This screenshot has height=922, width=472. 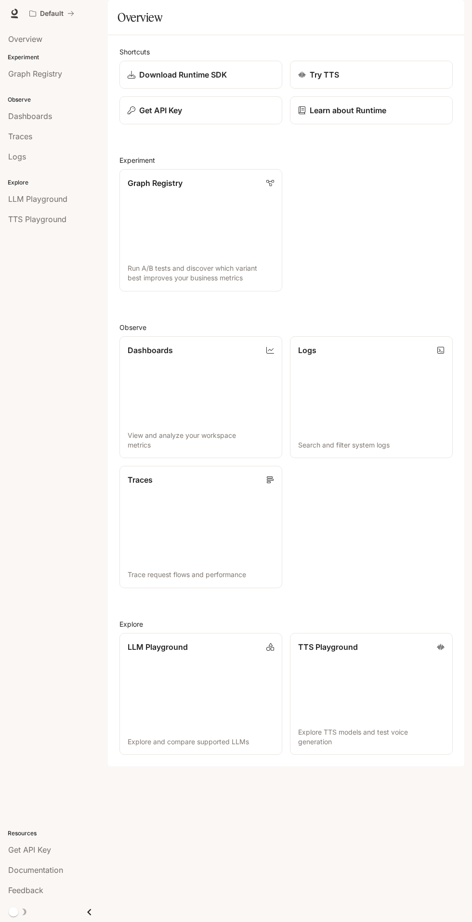 I want to click on a: LogsSearch and filter system logs, so click(x=371, y=397).